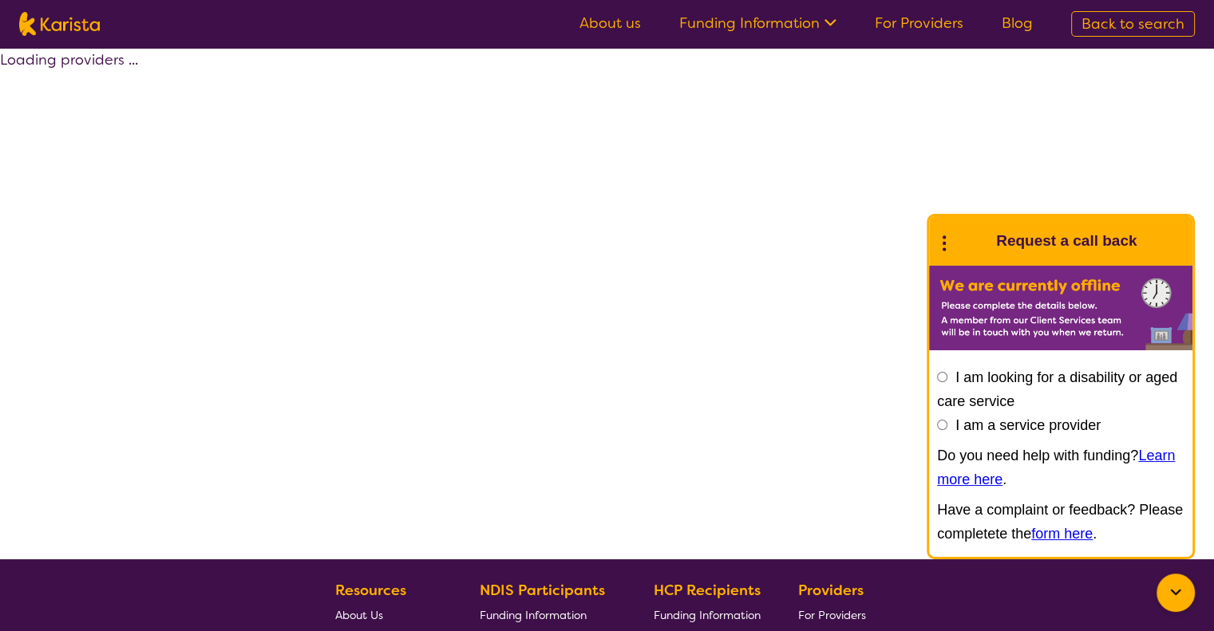  What do you see at coordinates (707, 590) in the screenshot?
I see `b: HCP Recipients` at bounding box center [707, 590].